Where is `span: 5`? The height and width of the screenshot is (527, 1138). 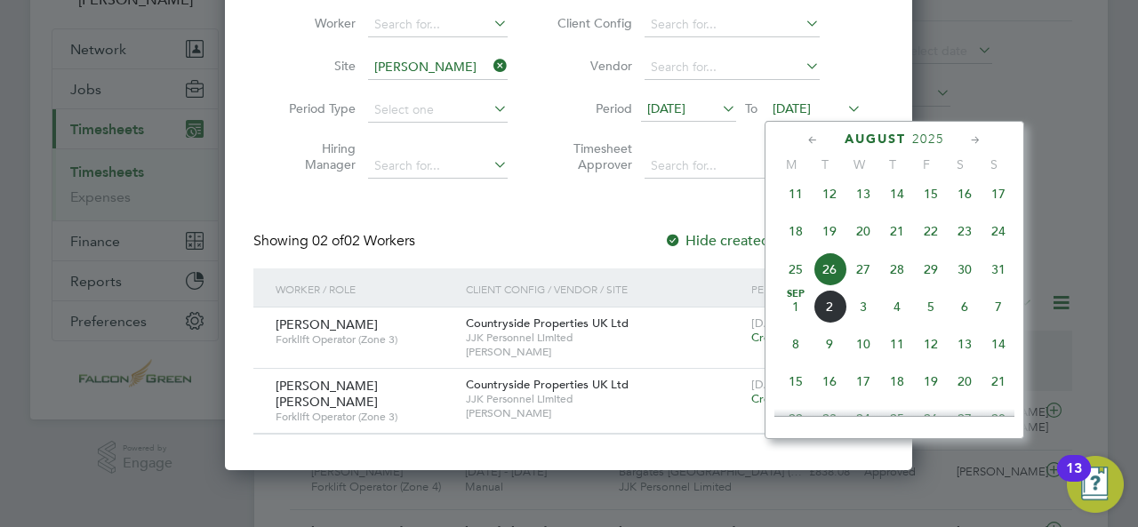
span: 5 is located at coordinates (931, 307).